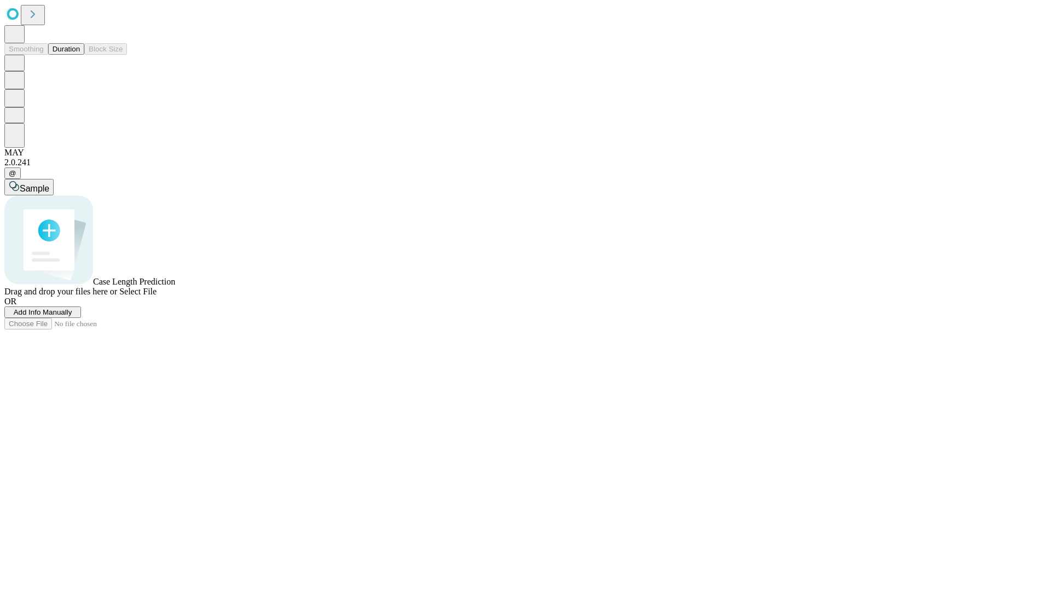 This screenshot has width=1051, height=591. Describe the element at coordinates (134, 281) in the screenshot. I see `span: Case Length Prediction` at that location.